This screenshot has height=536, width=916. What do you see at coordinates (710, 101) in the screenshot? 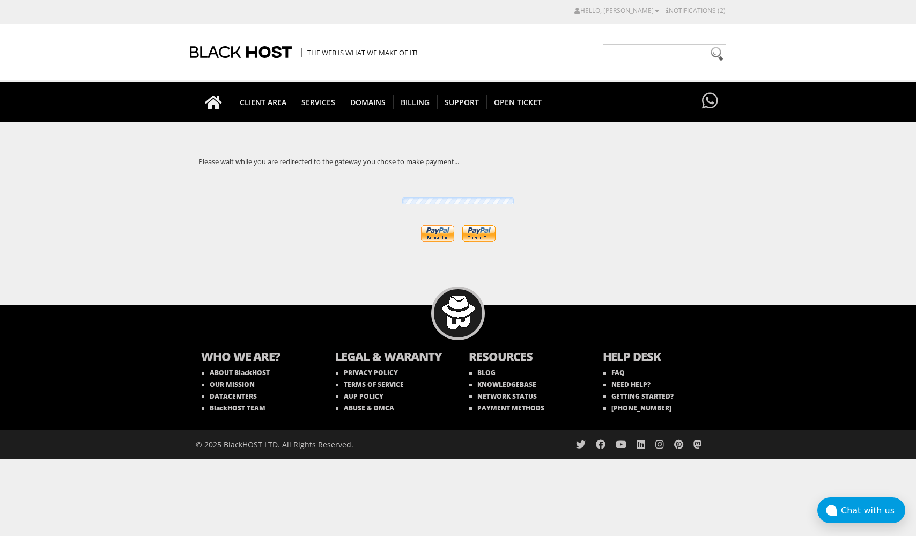
I see `div: Have questions?` at bounding box center [710, 101].